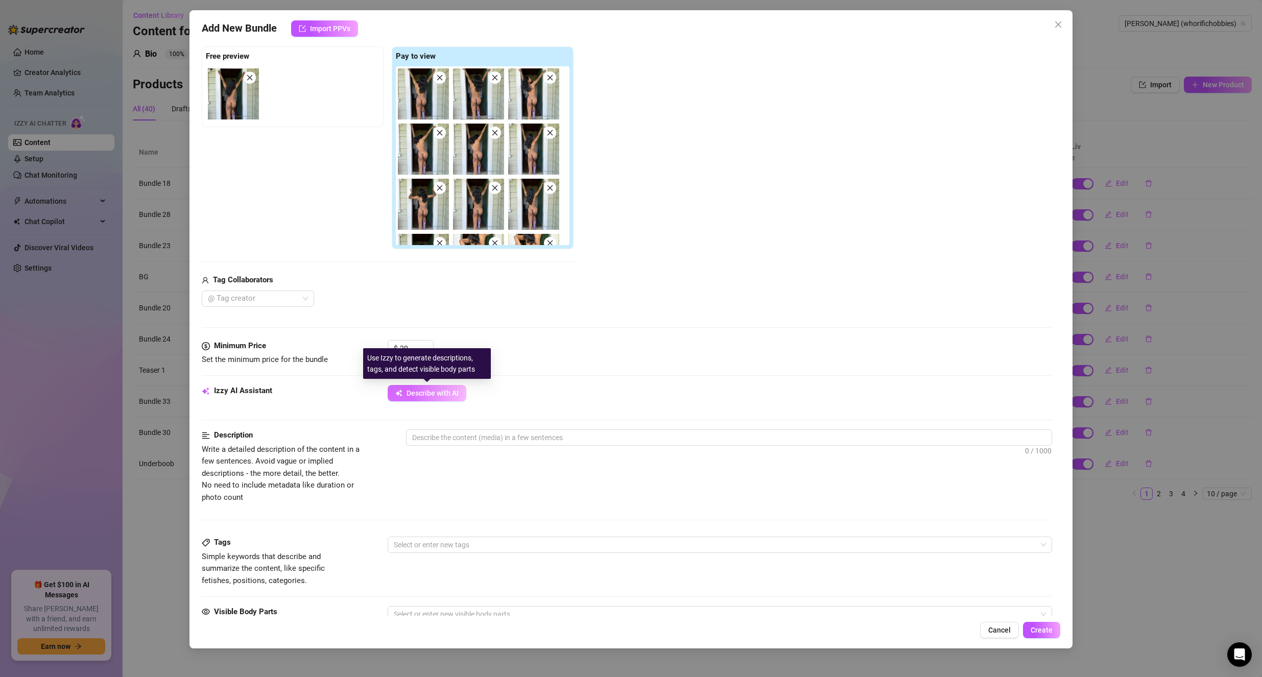 The height and width of the screenshot is (677, 1262). I want to click on span: Add New Bundle, so click(239, 29).